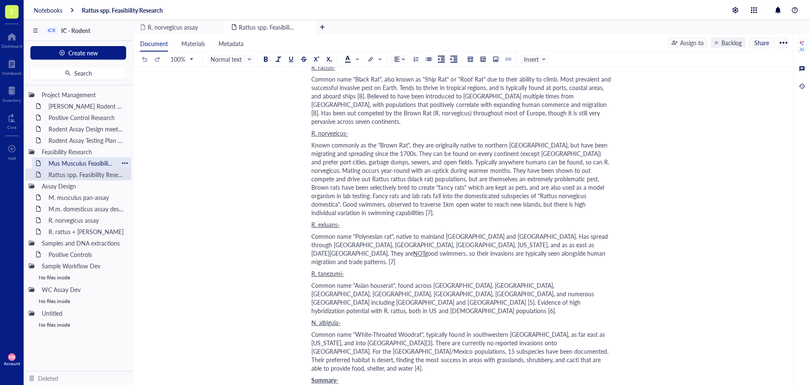 The width and height of the screenshot is (810, 385). What do you see at coordinates (325, 379) in the screenshot?
I see `span: Summary-` at bounding box center [325, 379].